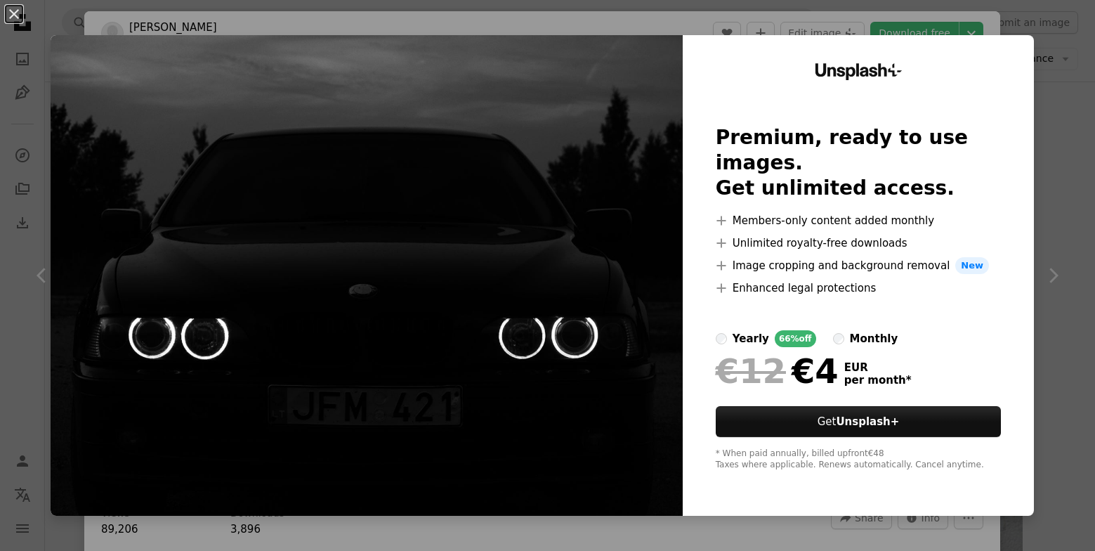  Describe the element at coordinates (751, 339) in the screenshot. I see `div: yearly` at that location.